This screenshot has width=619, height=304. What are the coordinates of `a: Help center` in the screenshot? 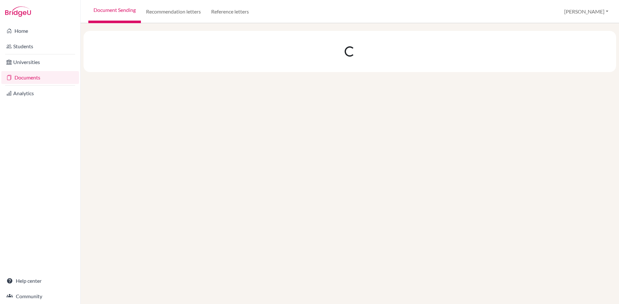 It's located at (40, 281).